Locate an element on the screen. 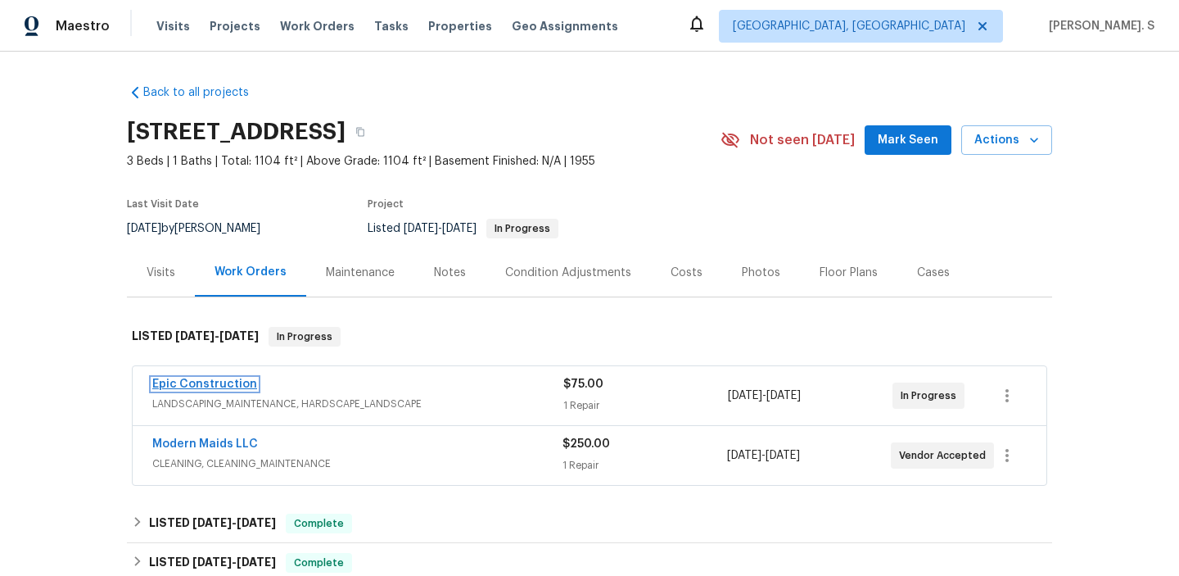 Image resolution: width=1179 pixels, height=576 pixels. span: Actions is located at coordinates (1006, 140).